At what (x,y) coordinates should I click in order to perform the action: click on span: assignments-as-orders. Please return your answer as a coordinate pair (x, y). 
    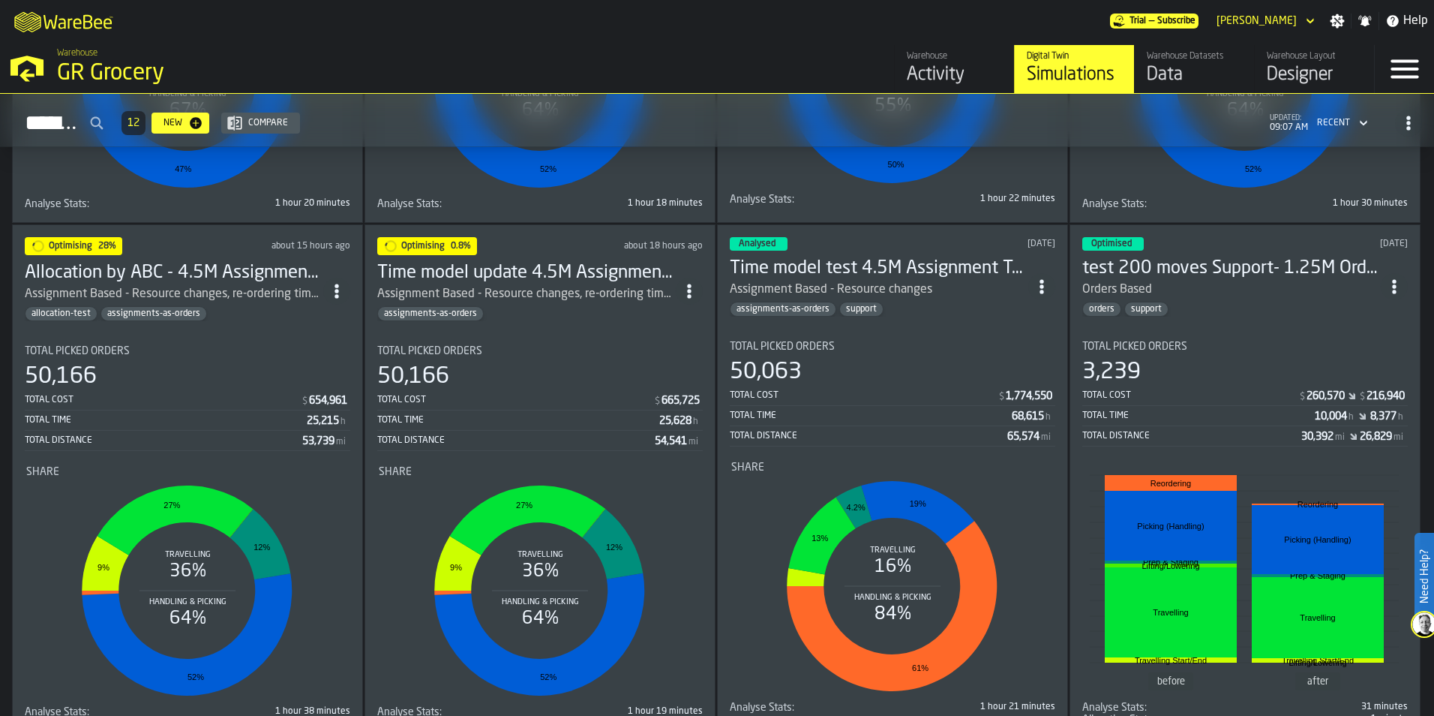
    Looking at the image, I should click on (431, 314).